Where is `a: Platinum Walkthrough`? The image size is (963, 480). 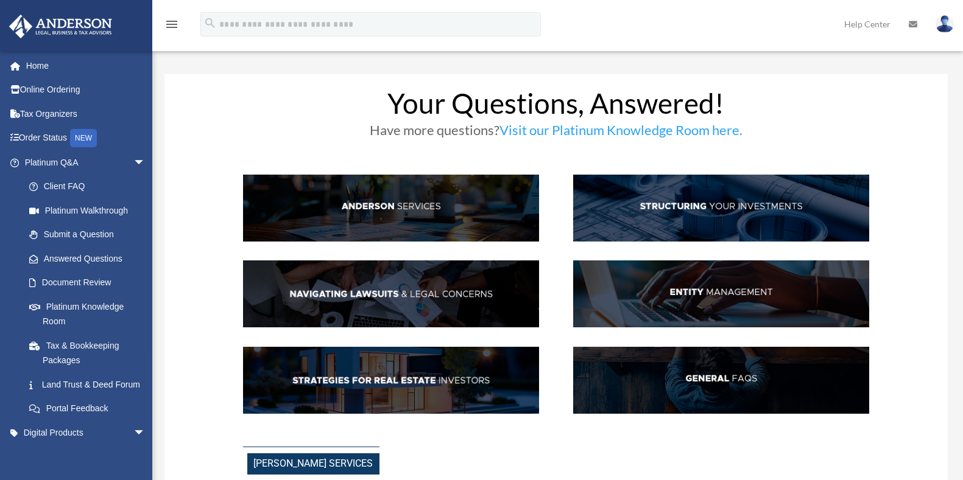 a: Platinum Walkthrough is located at coordinates (90, 211).